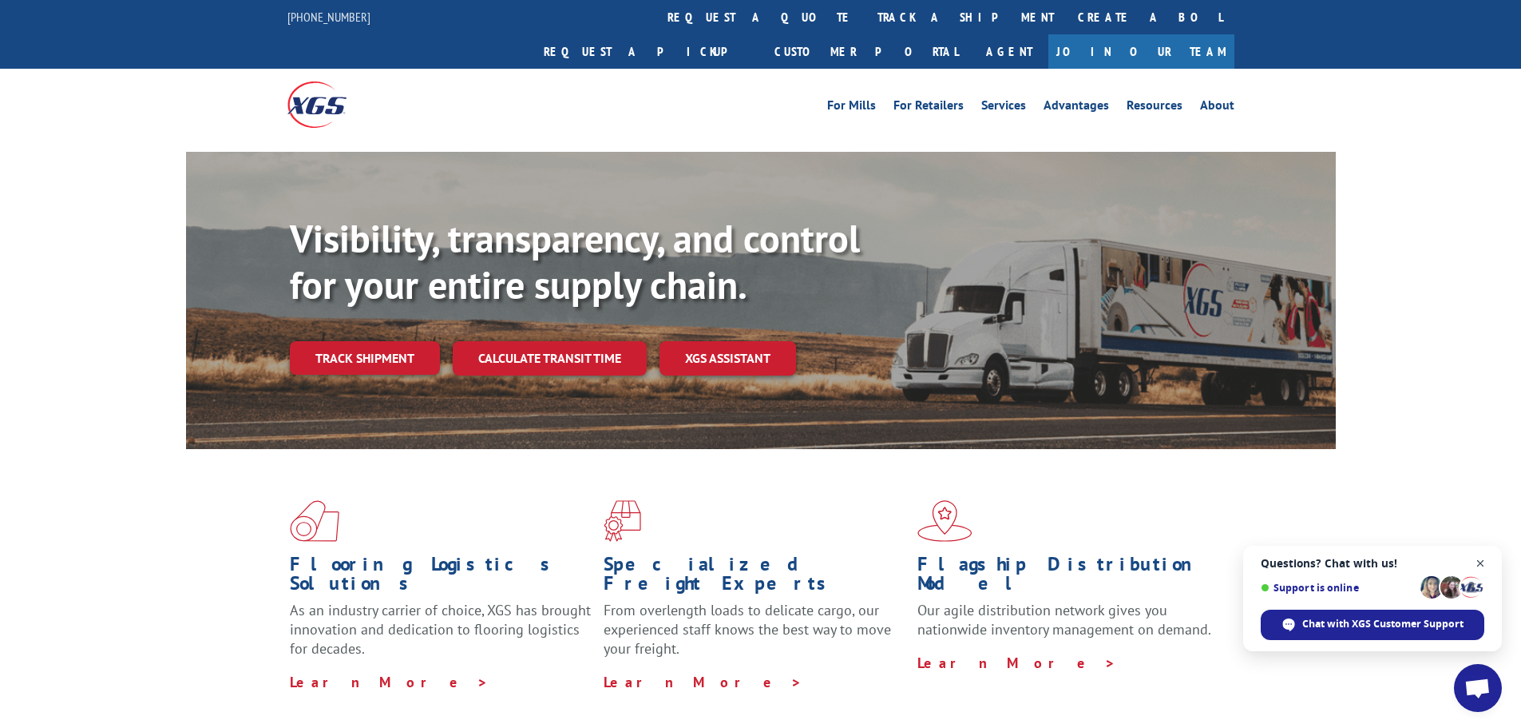 Image resolution: width=1521 pixels, height=728 pixels. I want to click on a: Customer Portal, so click(867, 51).